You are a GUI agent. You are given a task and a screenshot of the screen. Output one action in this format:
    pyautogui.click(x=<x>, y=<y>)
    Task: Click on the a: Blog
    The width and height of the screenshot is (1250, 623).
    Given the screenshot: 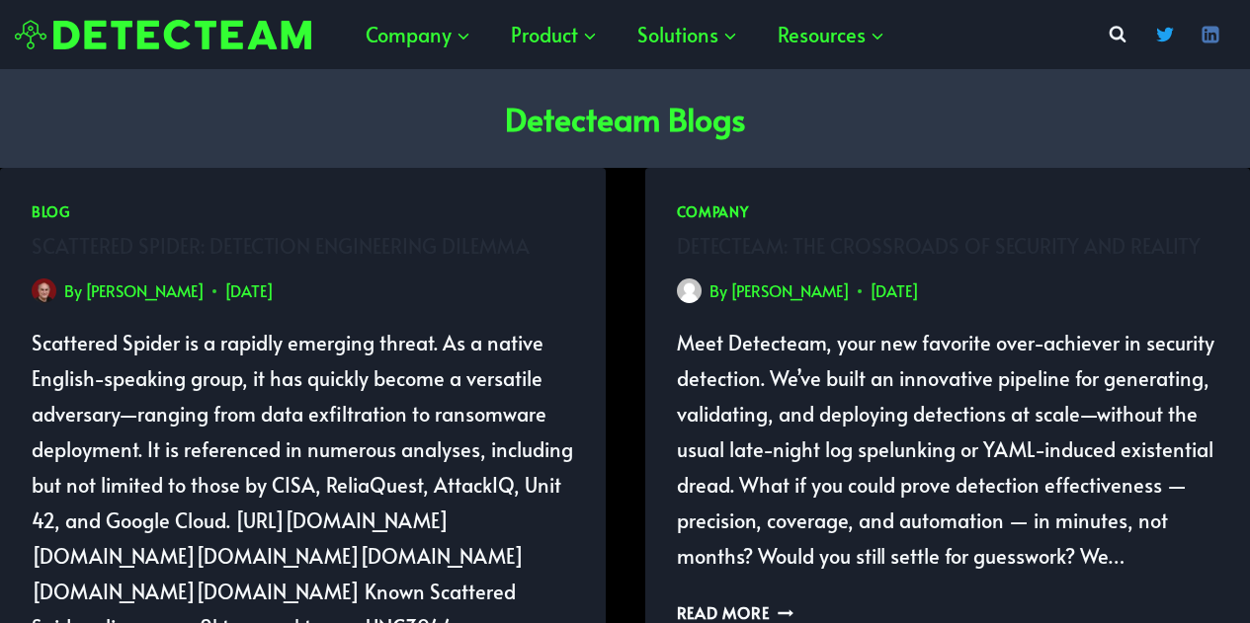 What is the action you would take?
    pyautogui.click(x=50, y=211)
    